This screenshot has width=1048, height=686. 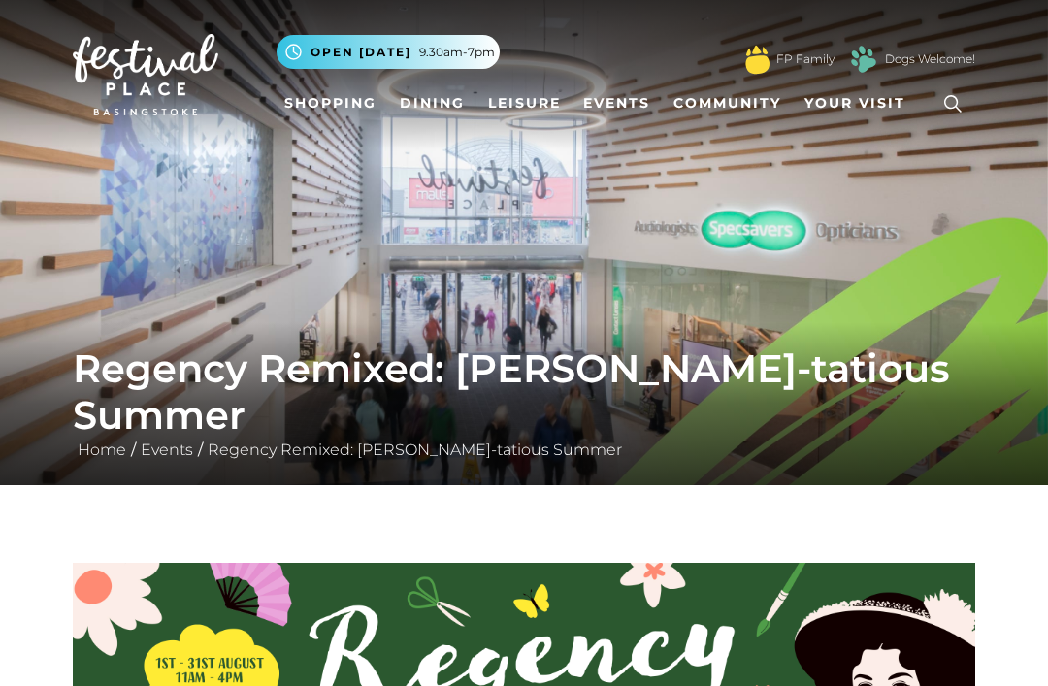 What do you see at coordinates (457, 52) in the screenshot?
I see `span: 9.30am-7pm` at bounding box center [457, 52].